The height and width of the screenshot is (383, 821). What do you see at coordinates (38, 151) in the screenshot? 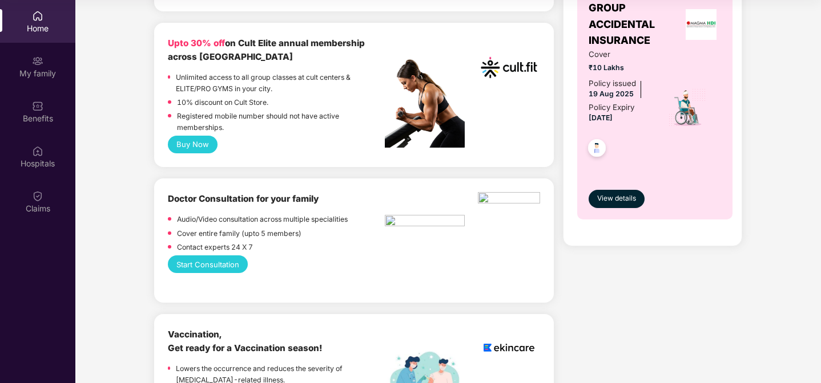
I see `img: svg+xml;base64,PHN2ZyBpZD0iSG9zcGl0YWxzIiB4bWxucz0iaHR0cDovL3d3dy53My5vcmcvMjAwMC9zdmciIHdpZHRoPS...` at bounding box center [38, 151].